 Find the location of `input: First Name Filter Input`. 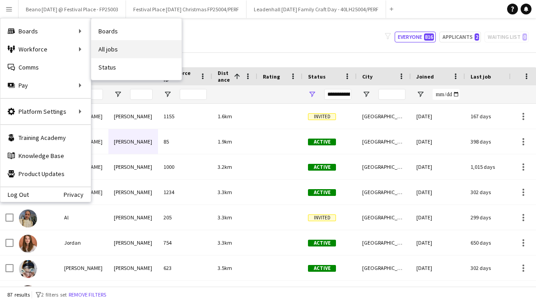

input: First Name Filter Input is located at coordinates (92, 94).